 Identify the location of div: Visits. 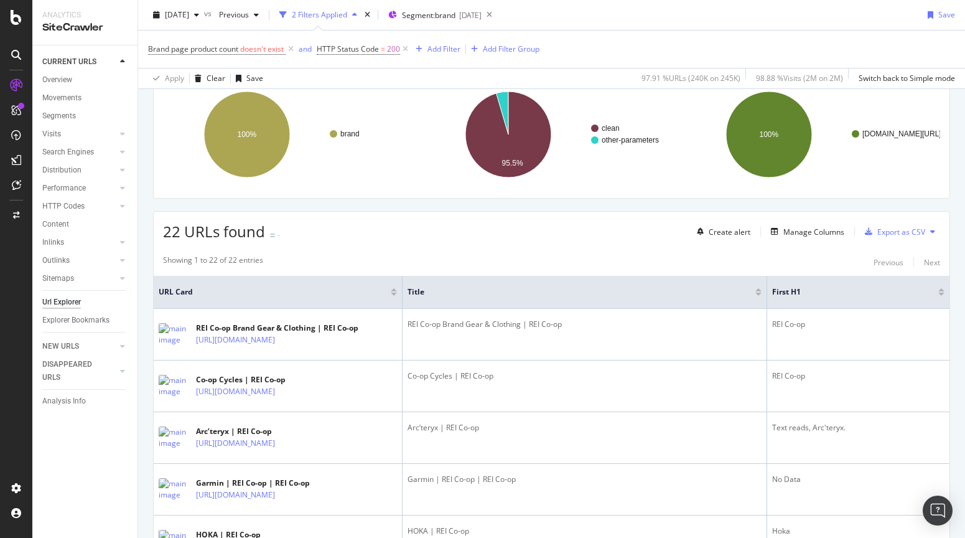
(52, 134).